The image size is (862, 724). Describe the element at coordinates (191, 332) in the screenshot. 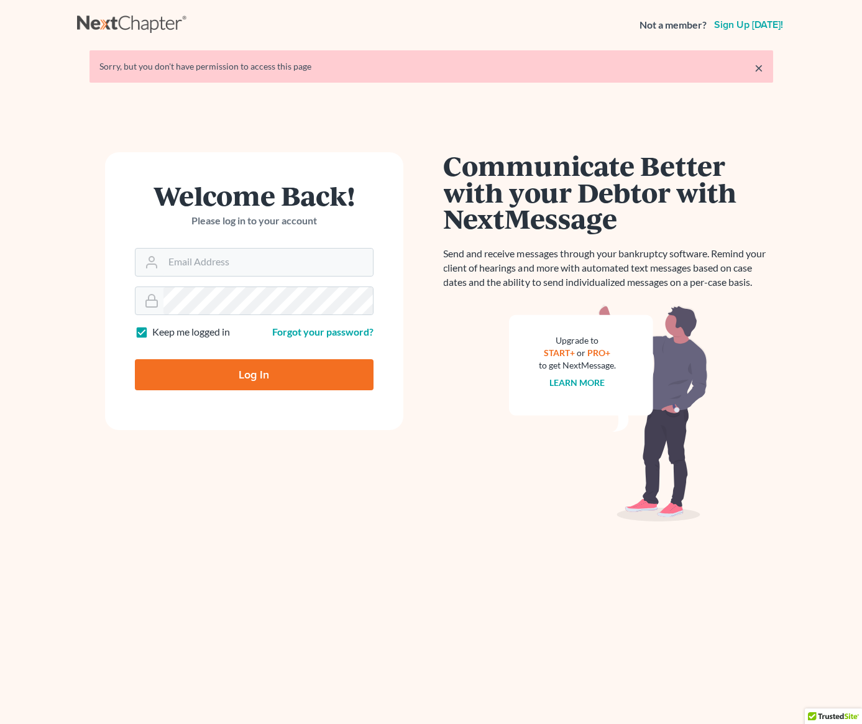

I see `label: Keep me logged in` at that location.